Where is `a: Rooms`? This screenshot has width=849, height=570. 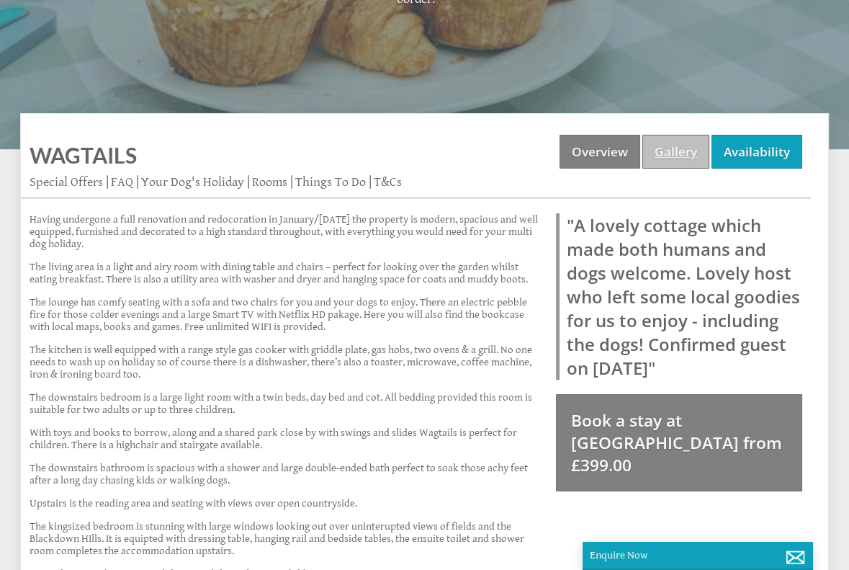 a: Rooms is located at coordinates (269, 182).